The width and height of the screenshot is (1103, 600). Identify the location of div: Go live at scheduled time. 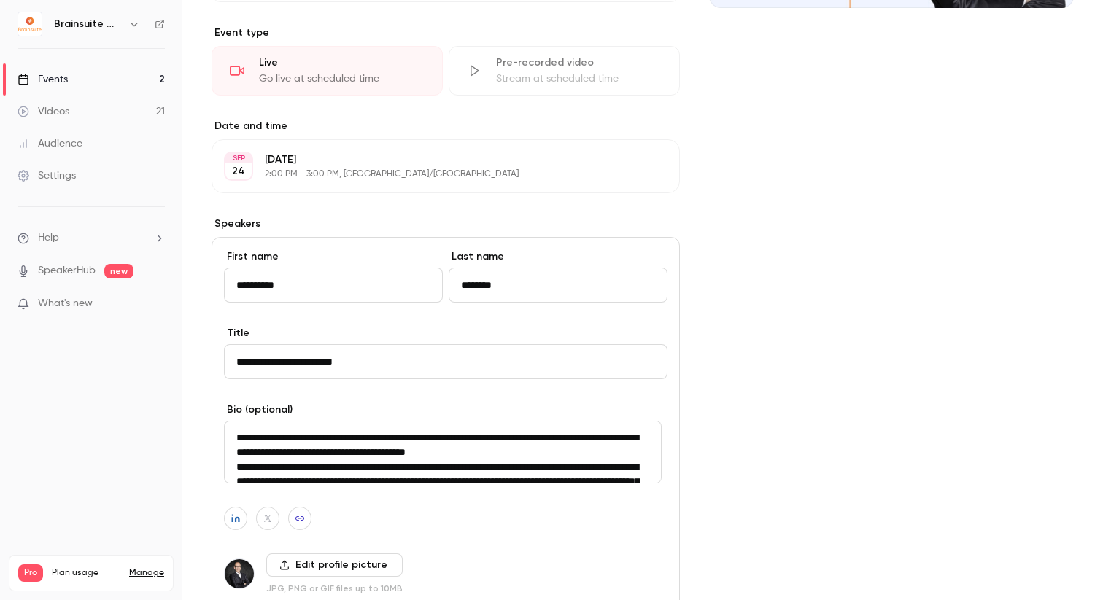
(341, 79).